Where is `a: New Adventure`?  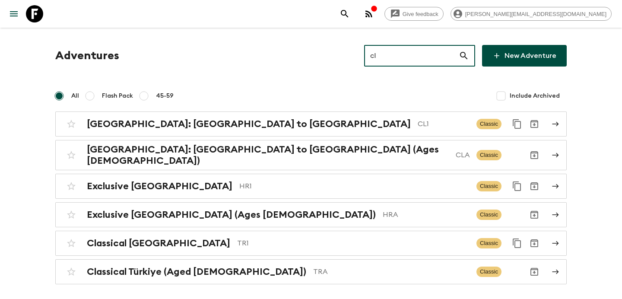
a: New Adventure is located at coordinates (525, 56).